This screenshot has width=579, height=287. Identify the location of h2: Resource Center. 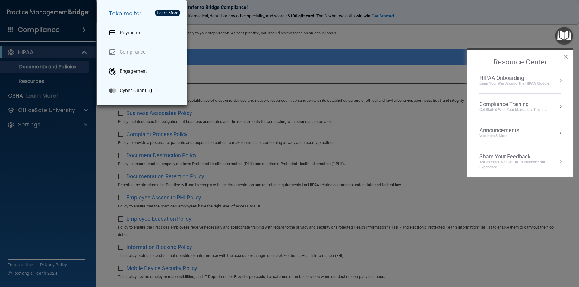
(520, 62).